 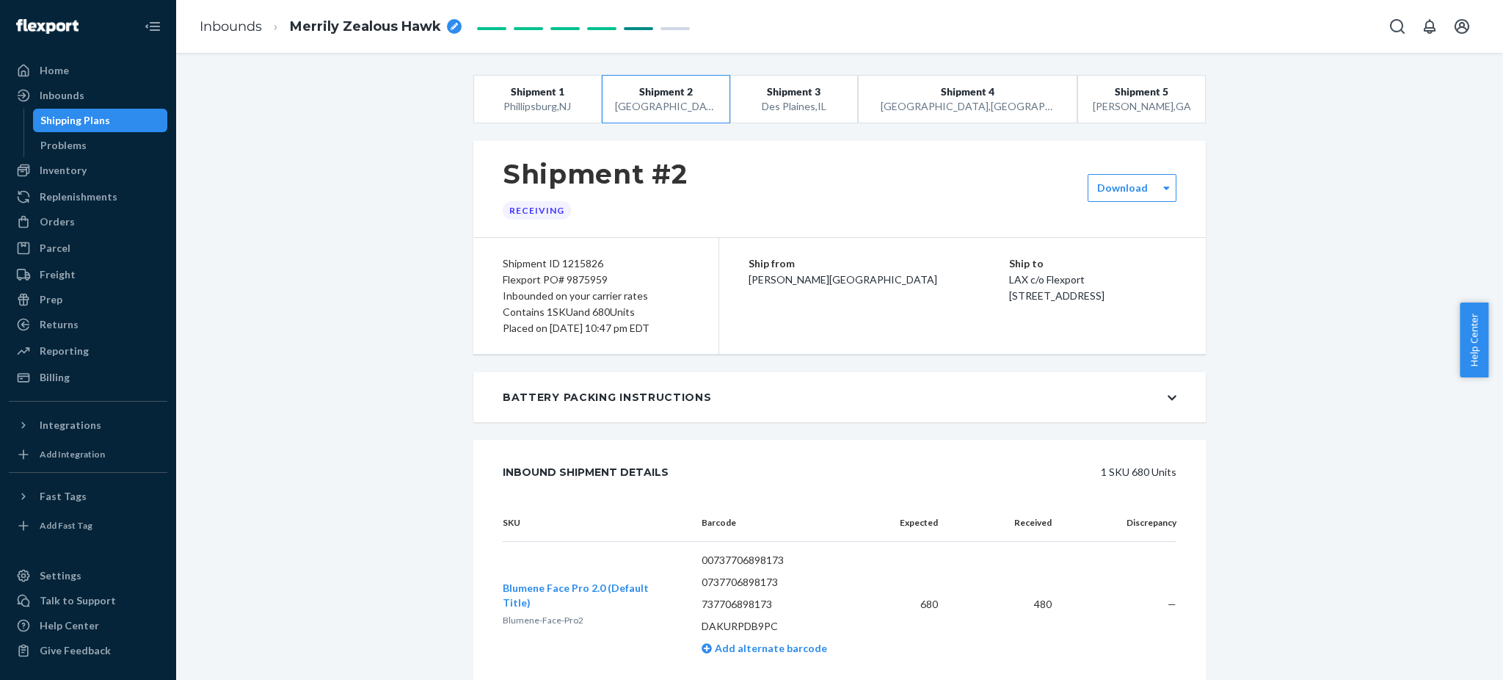 What do you see at coordinates (153, 26) in the screenshot?
I see `button: Close Navigation` at bounding box center [153, 26].